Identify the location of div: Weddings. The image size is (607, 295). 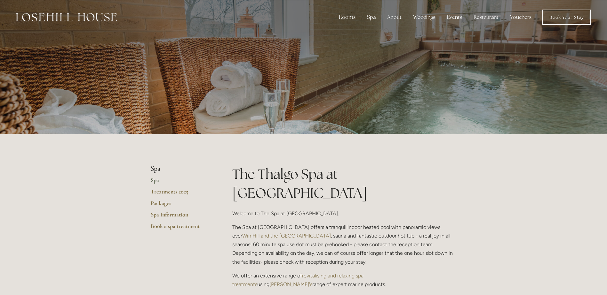
(424, 17).